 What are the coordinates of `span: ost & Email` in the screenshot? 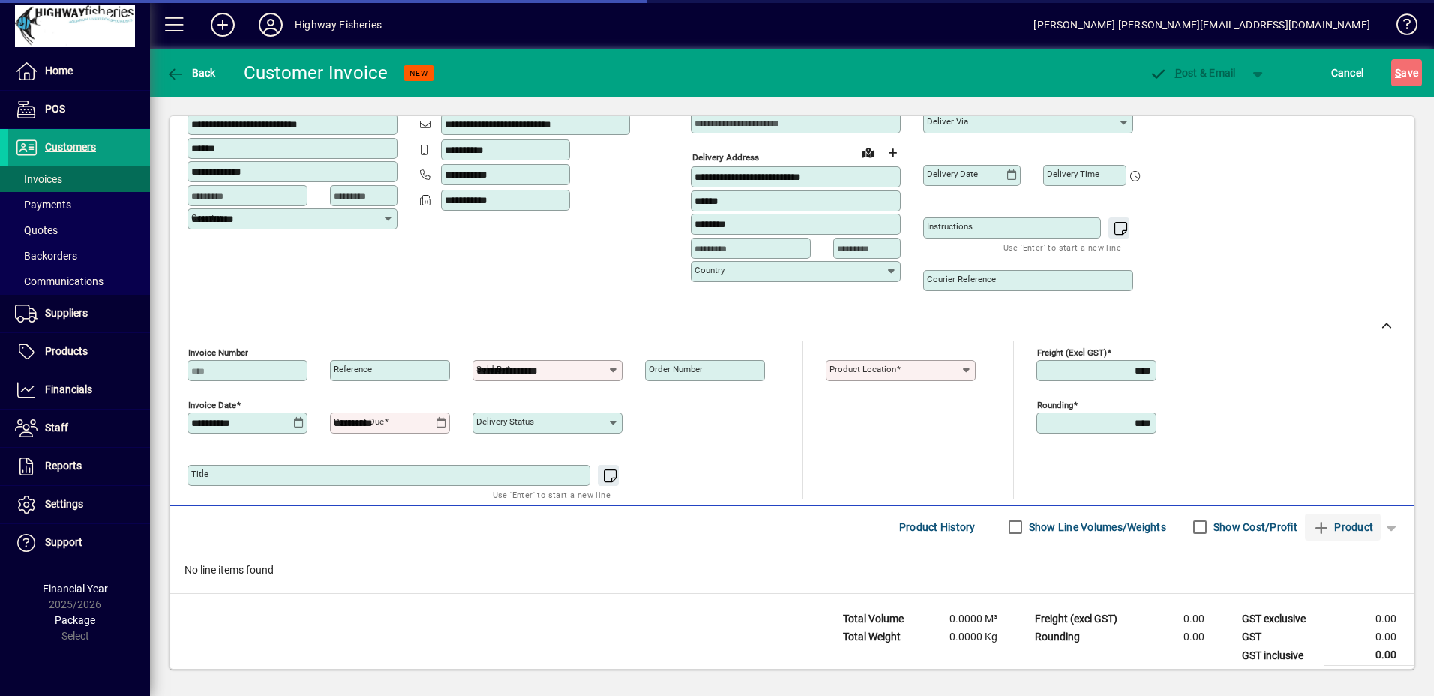 It's located at (1193, 73).